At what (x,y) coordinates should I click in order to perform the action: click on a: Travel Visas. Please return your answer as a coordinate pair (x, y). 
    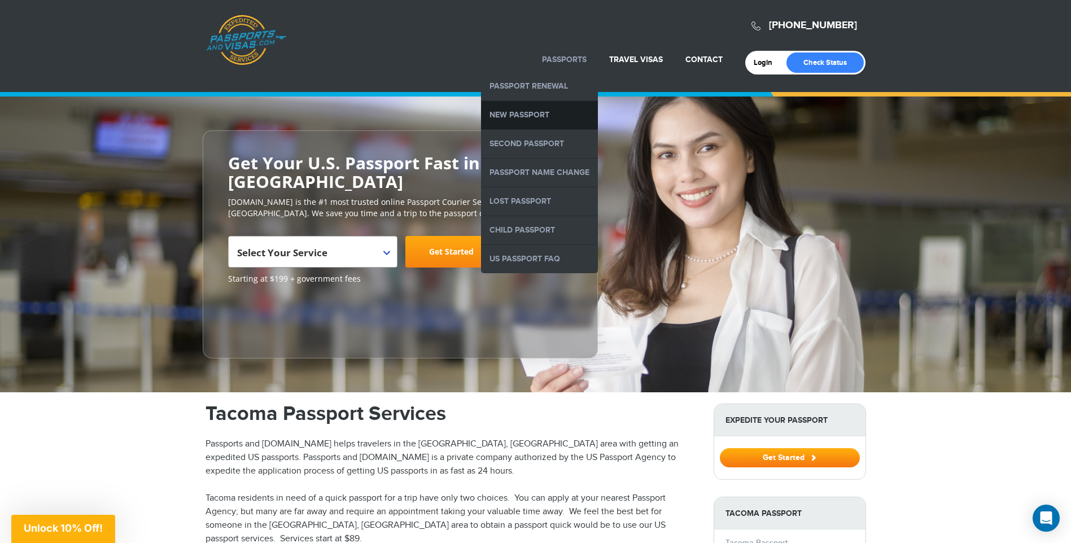
    Looking at the image, I should click on (635, 59).